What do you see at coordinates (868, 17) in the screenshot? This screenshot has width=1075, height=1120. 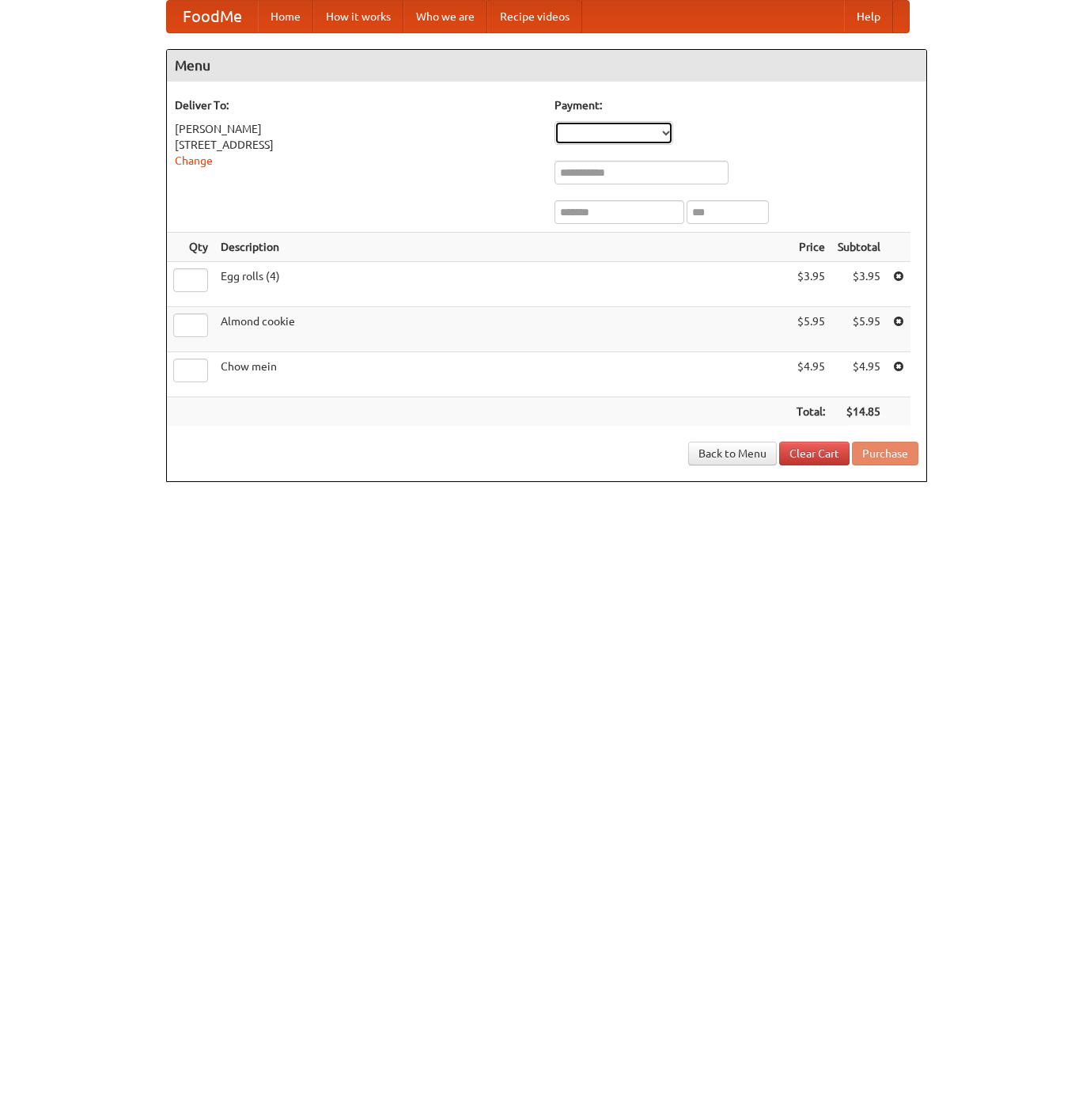 I see `a: Help` at bounding box center [868, 17].